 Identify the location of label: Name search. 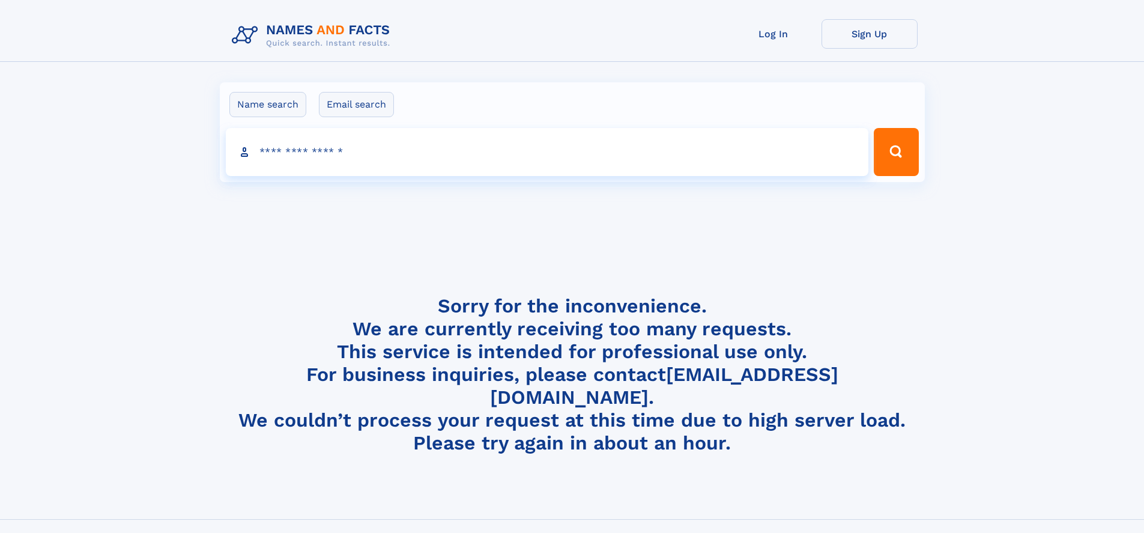
(268, 105).